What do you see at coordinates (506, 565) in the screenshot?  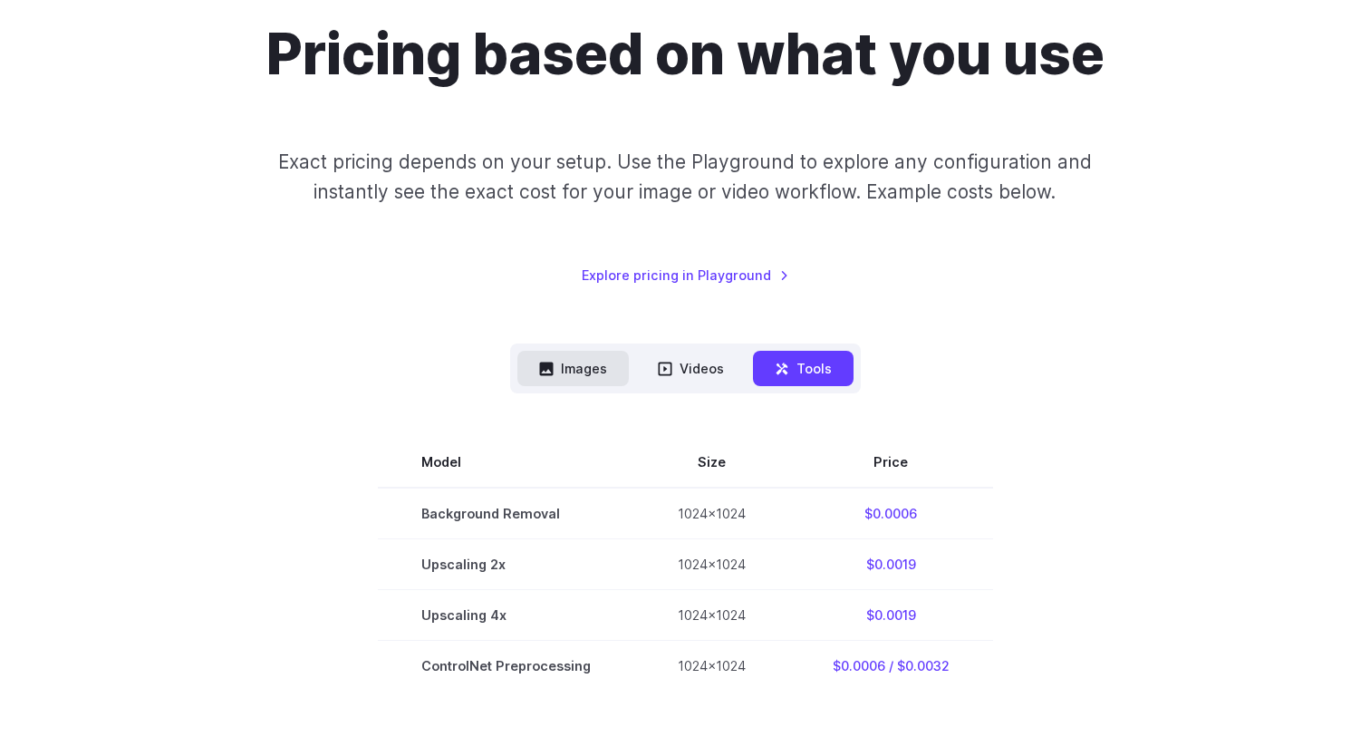 I see `td: Upscaling 2x` at bounding box center [506, 565].